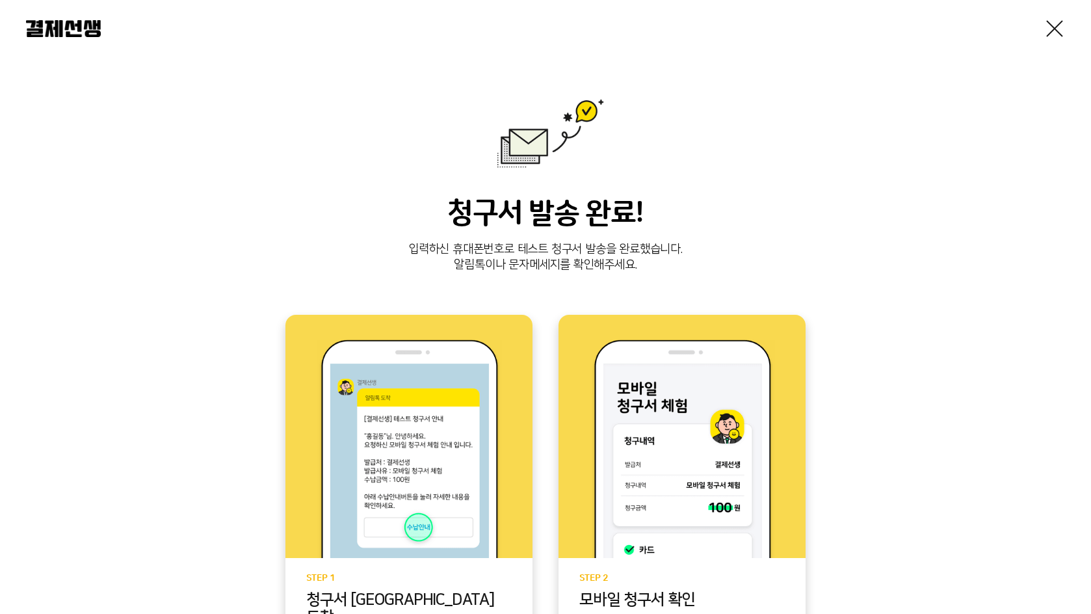 The width and height of the screenshot is (1091, 614). What do you see at coordinates (545, 257) in the screenshot?
I see `p: 입력하신 휴대폰번호로 테스트 청구서 발송을 완료했습니다. 알림톡이나 문자메세지를 확인해주세요.` at bounding box center [545, 257].